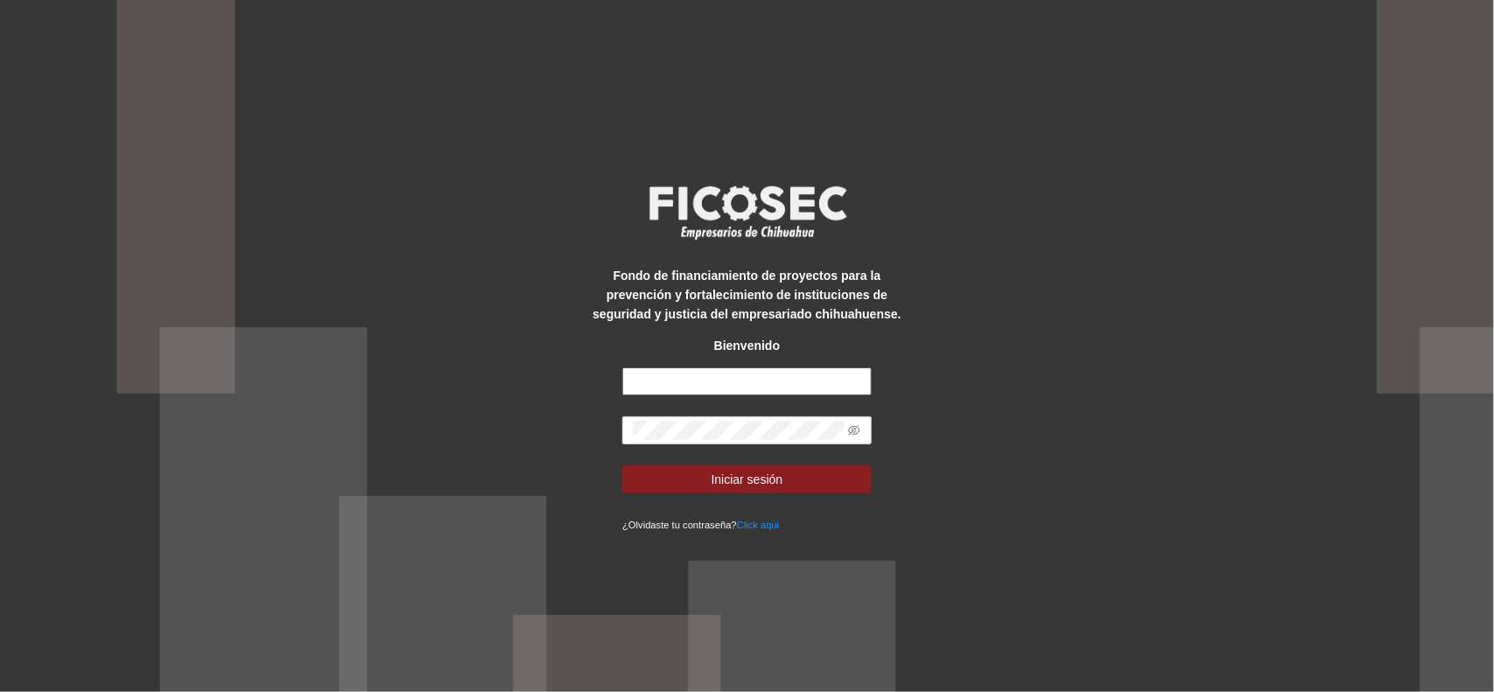  What do you see at coordinates (854, 431) in the screenshot?
I see `span: eye-invisible` at bounding box center [854, 431].